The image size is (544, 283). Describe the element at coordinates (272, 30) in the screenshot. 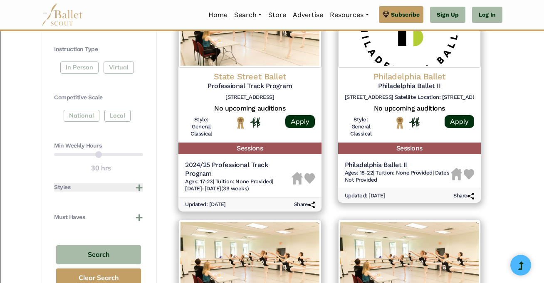

I see `div: Delete` at that location.